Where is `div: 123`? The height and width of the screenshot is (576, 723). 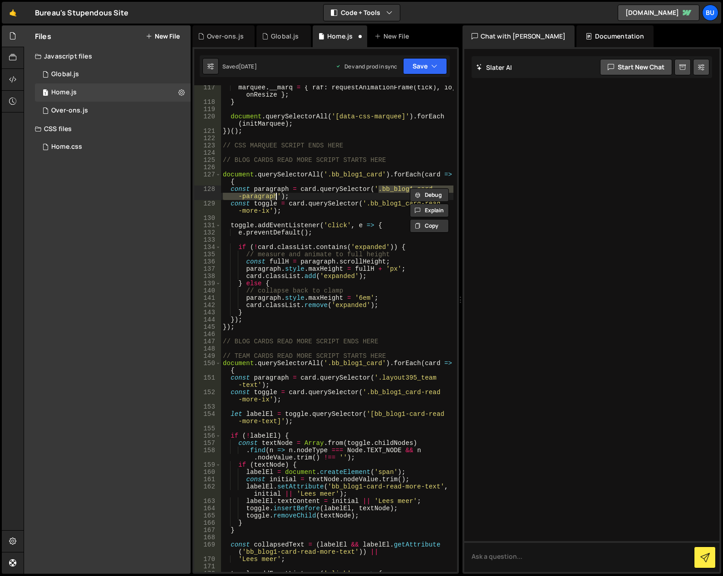
div: 123 is located at coordinates (207, 146).